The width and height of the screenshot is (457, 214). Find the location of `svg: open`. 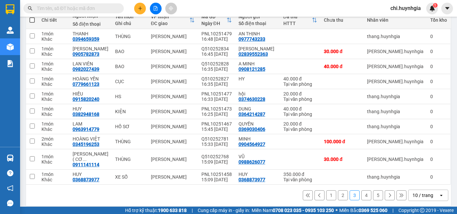

svg: open is located at coordinates (441, 196).